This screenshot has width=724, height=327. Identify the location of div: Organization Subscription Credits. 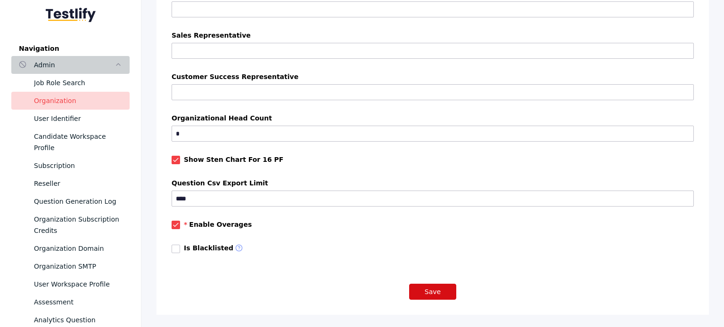
(78, 225).